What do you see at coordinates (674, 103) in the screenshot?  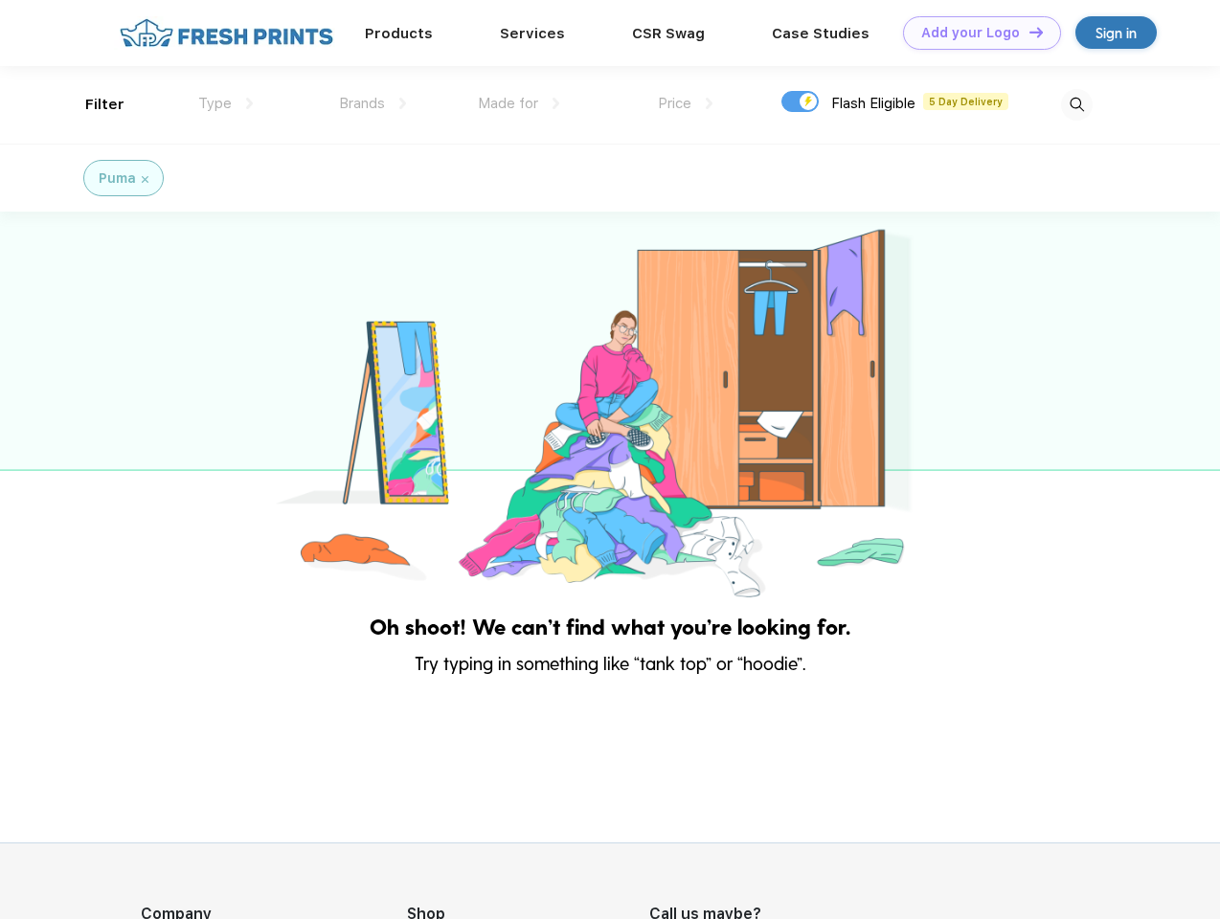 I see `span: Price` at bounding box center [674, 103].